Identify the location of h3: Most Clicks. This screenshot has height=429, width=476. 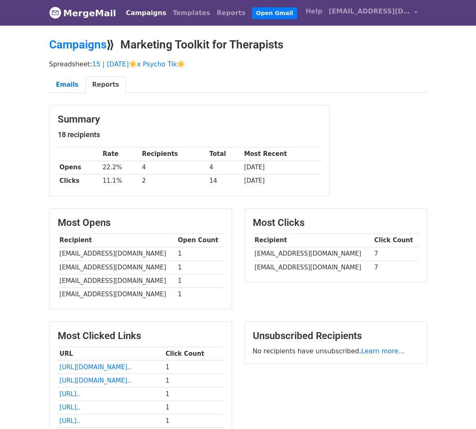
(336, 222).